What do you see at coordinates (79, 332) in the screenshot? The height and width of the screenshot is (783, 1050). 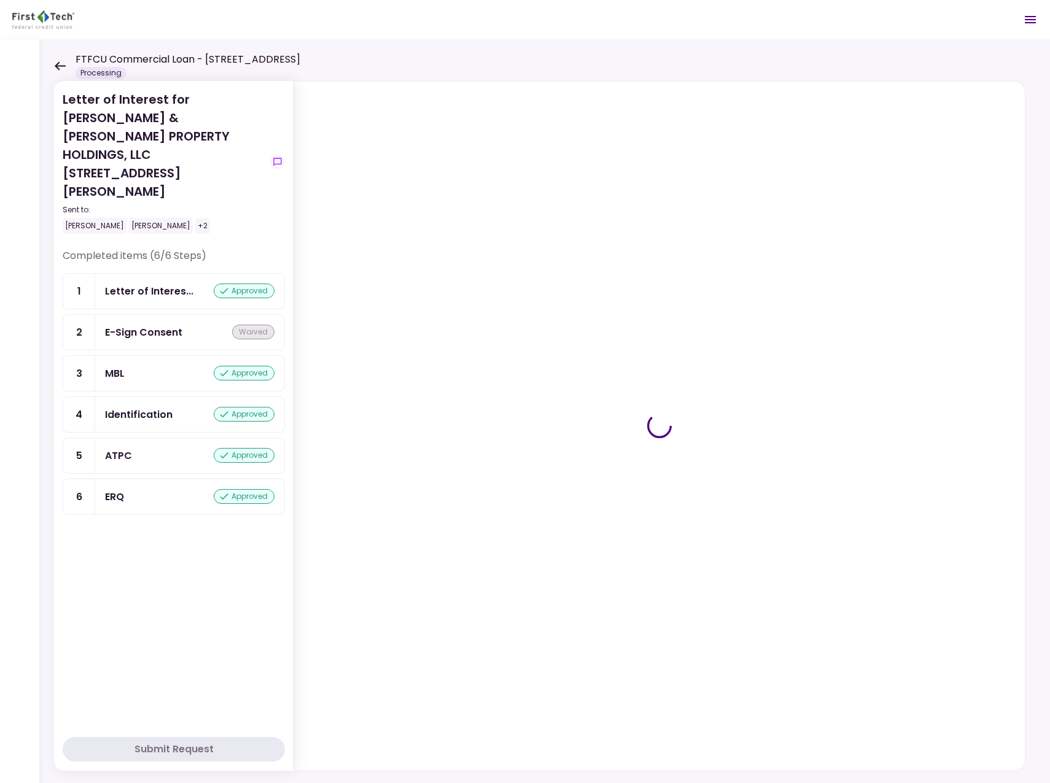 I see `div: 2` at bounding box center [79, 332].